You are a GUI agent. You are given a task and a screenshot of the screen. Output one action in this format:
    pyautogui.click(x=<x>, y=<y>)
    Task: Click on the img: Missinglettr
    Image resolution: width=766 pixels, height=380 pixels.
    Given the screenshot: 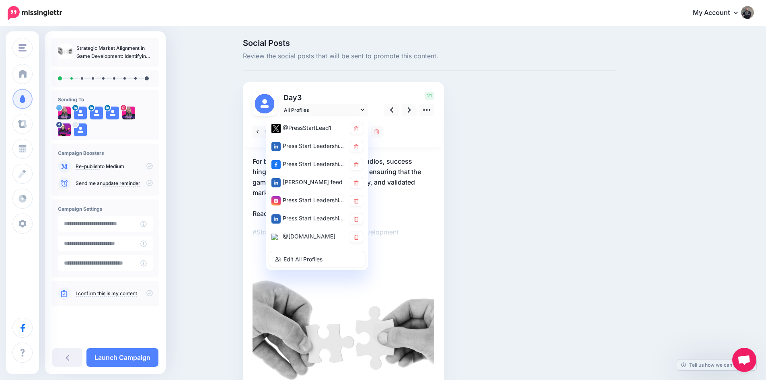 What is the action you would take?
    pyautogui.click(x=35, y=13)
    